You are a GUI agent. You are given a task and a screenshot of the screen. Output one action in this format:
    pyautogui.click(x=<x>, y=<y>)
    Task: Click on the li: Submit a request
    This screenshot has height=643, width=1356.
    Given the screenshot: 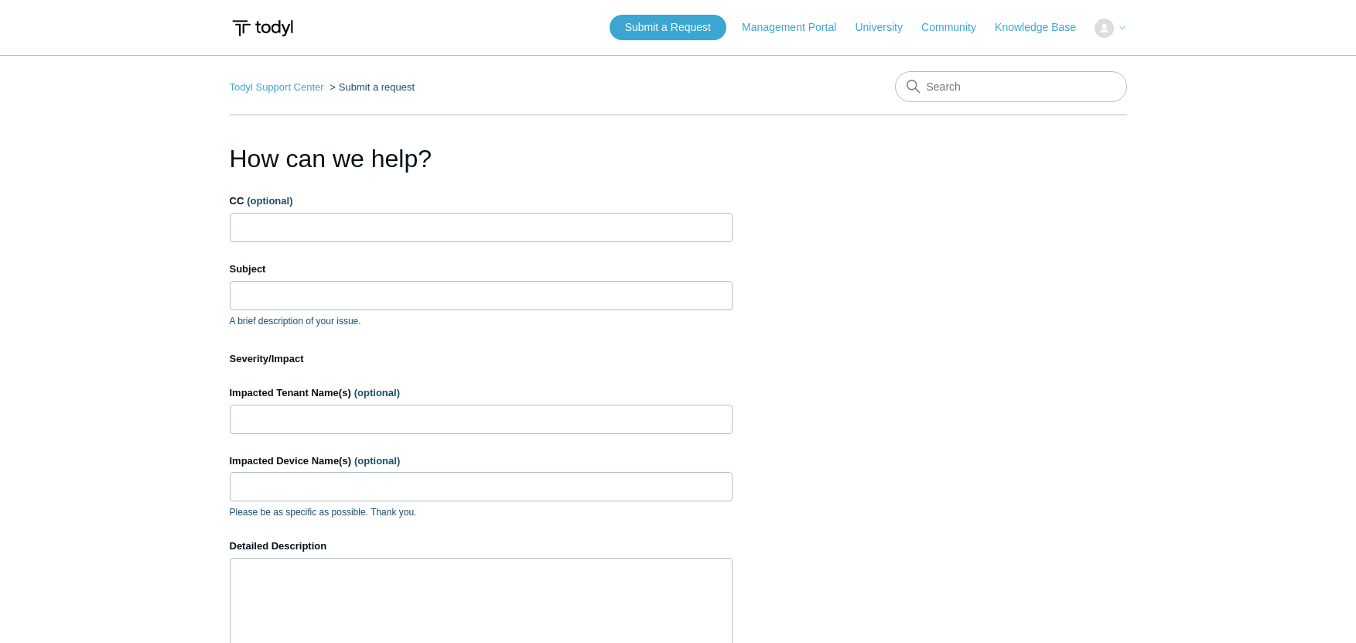 What is the action you would take?
    pyautogui.click(x=370, y=87)
    